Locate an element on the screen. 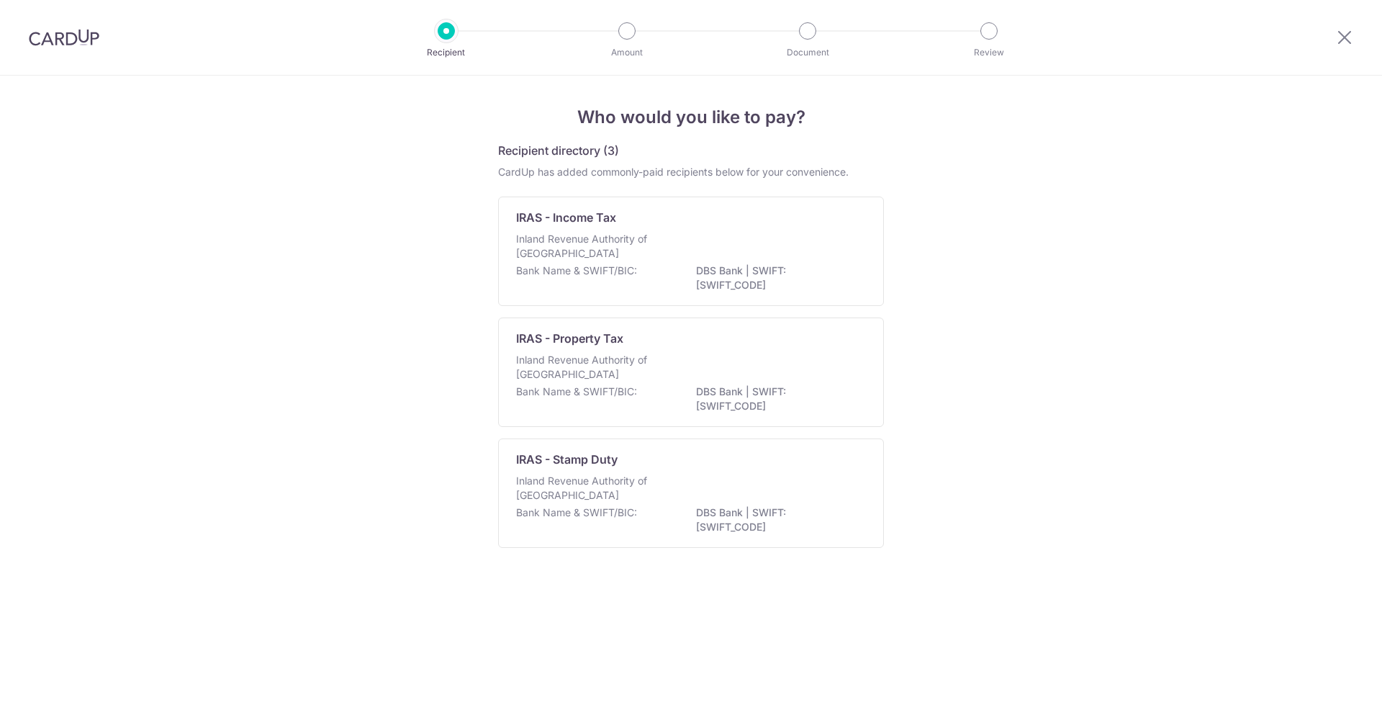 The width and height of the screenshot is (1382, 715). h4: Who would you like to pay? is located at coordinates (691, 117).